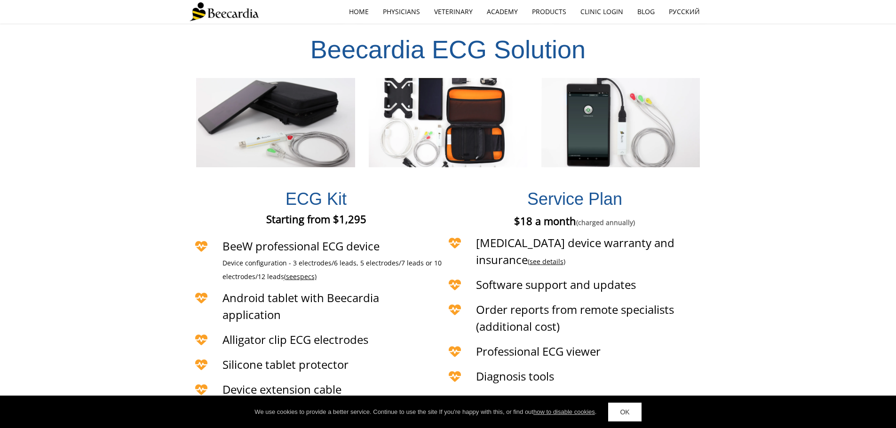 The image size is (896, 428). Describe the element at coordinates (575, 318) in the screenshot. I see `span: Order reports from remote specialists (additional cost)` at that location.